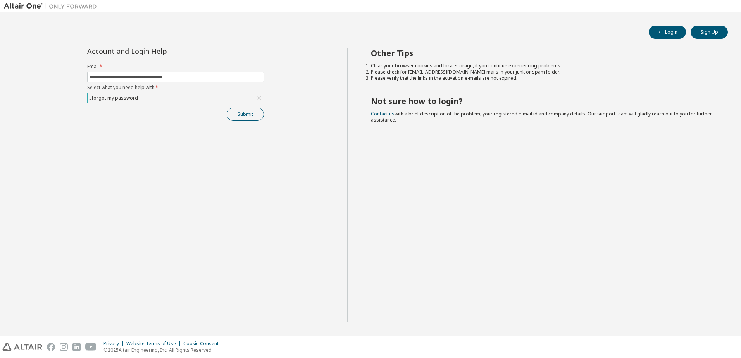 Image resolution: width=741 pixels, height=358 pixels. What do you see at coordinates (176, 88) in the screenshot?
I see `label: Select what you need help with` at bounding box center [176, 88].